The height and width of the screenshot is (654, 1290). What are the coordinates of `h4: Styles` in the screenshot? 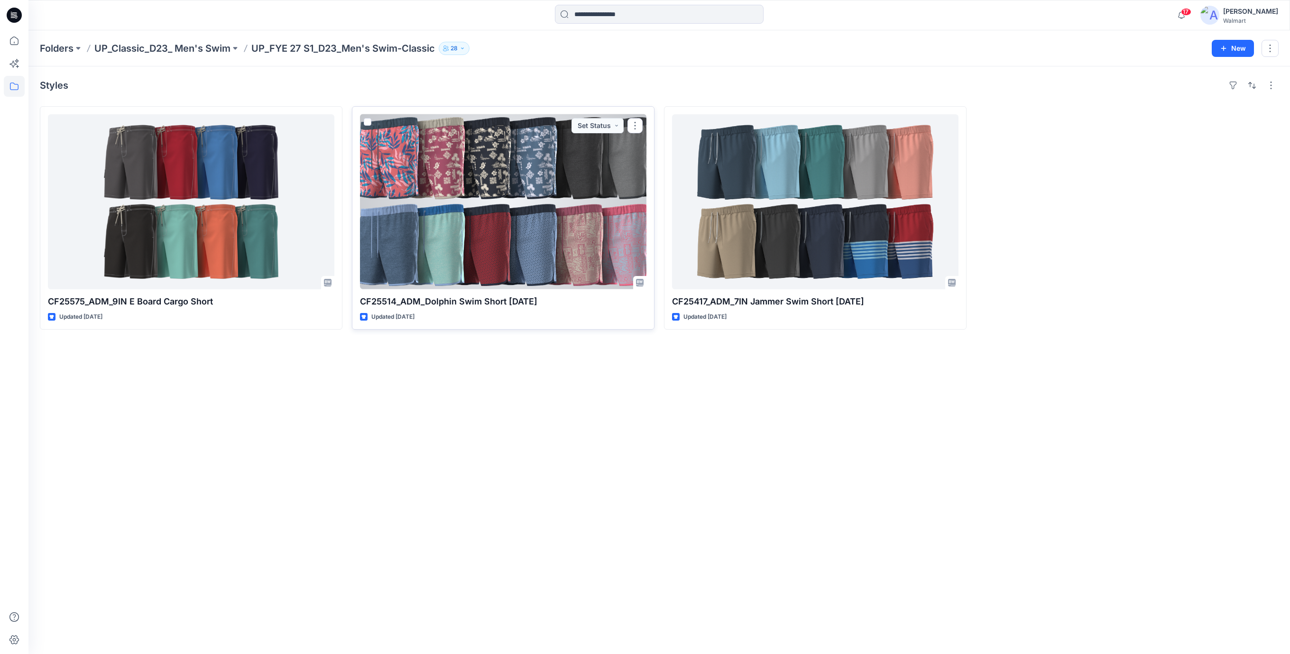 It's located at (54, 85).